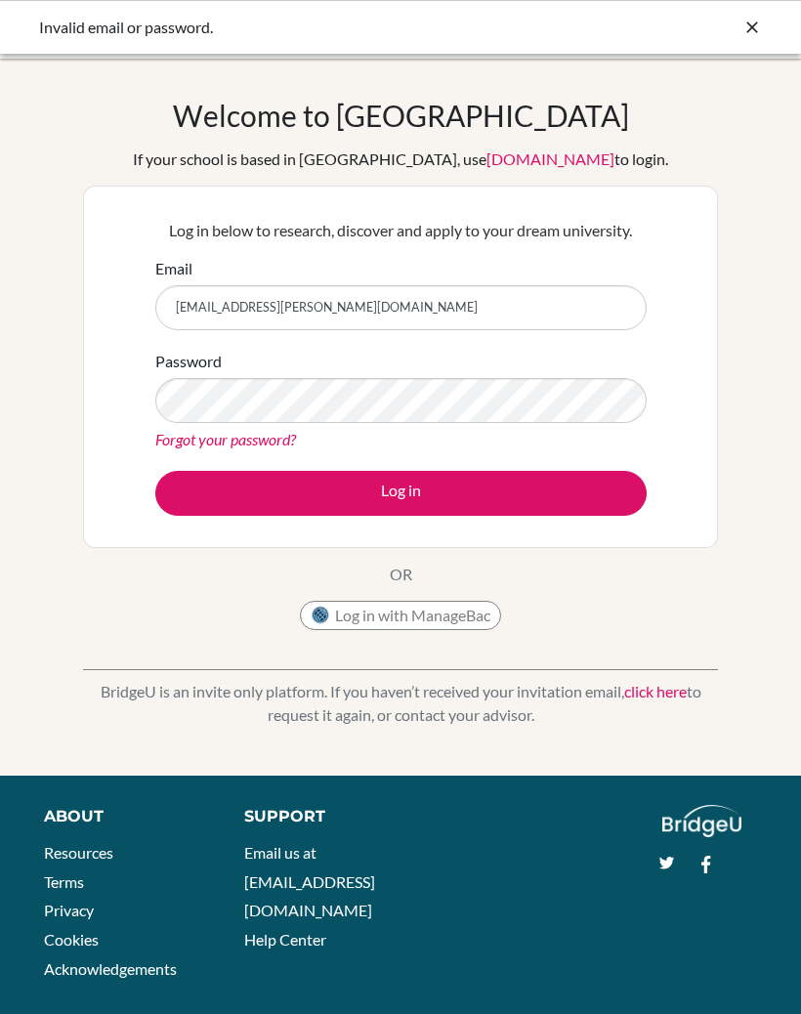 This screenshot has height=1014, width=801. What do you see at coordinates (68, 910) in the screenshot?
I see `a: Privacy` at bounding box center [68, 910].